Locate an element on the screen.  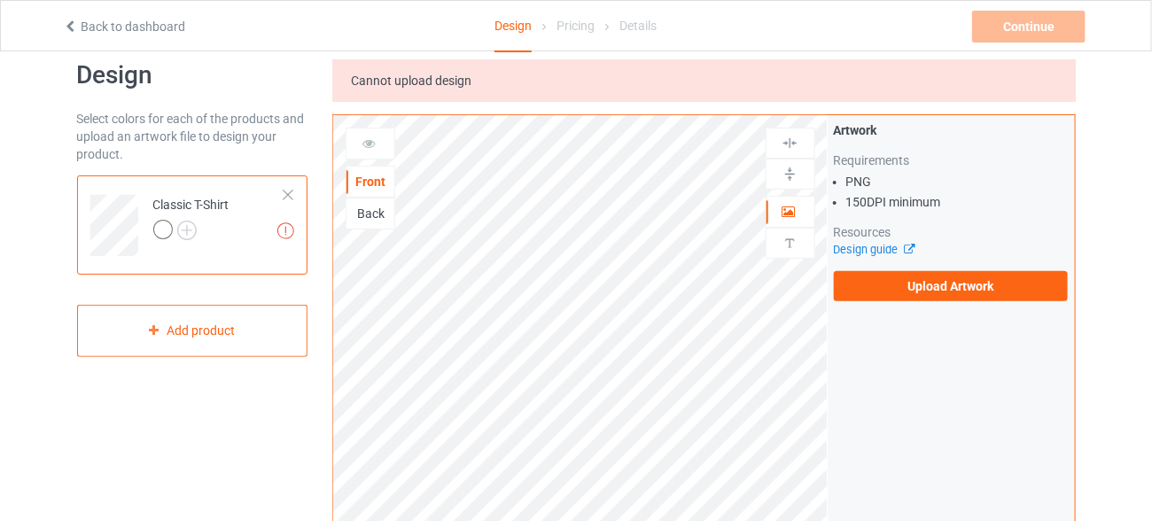
a: Back to dashboard is located at coordinates (124, 27).